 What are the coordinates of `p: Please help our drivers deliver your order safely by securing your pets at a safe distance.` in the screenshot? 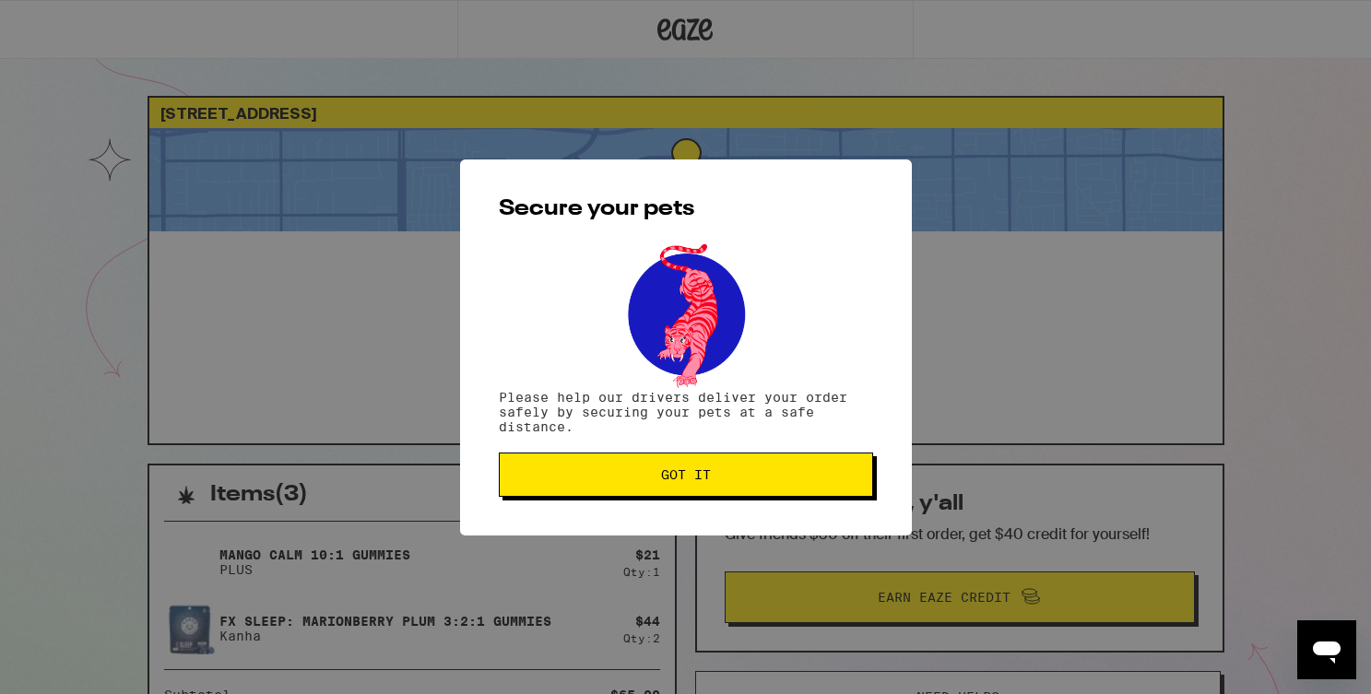 It's located at (686, 412).